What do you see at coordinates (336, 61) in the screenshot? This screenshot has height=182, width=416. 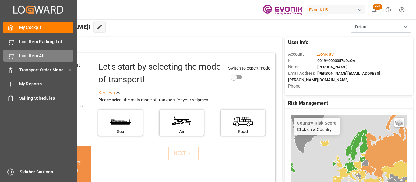 I see `span: : 0019Y0000057sDzQAI` at bounding box center [336, 61].